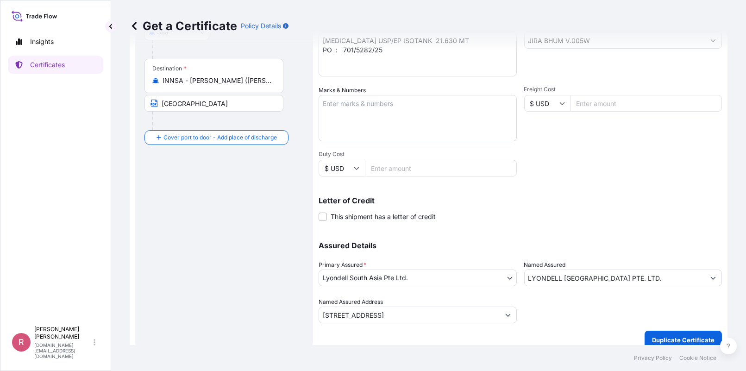 The height and width of the screenshot is (371, 746). Describe the element at coordinates (217, 81) in the screenshot. I see `input: Destination` at that location.